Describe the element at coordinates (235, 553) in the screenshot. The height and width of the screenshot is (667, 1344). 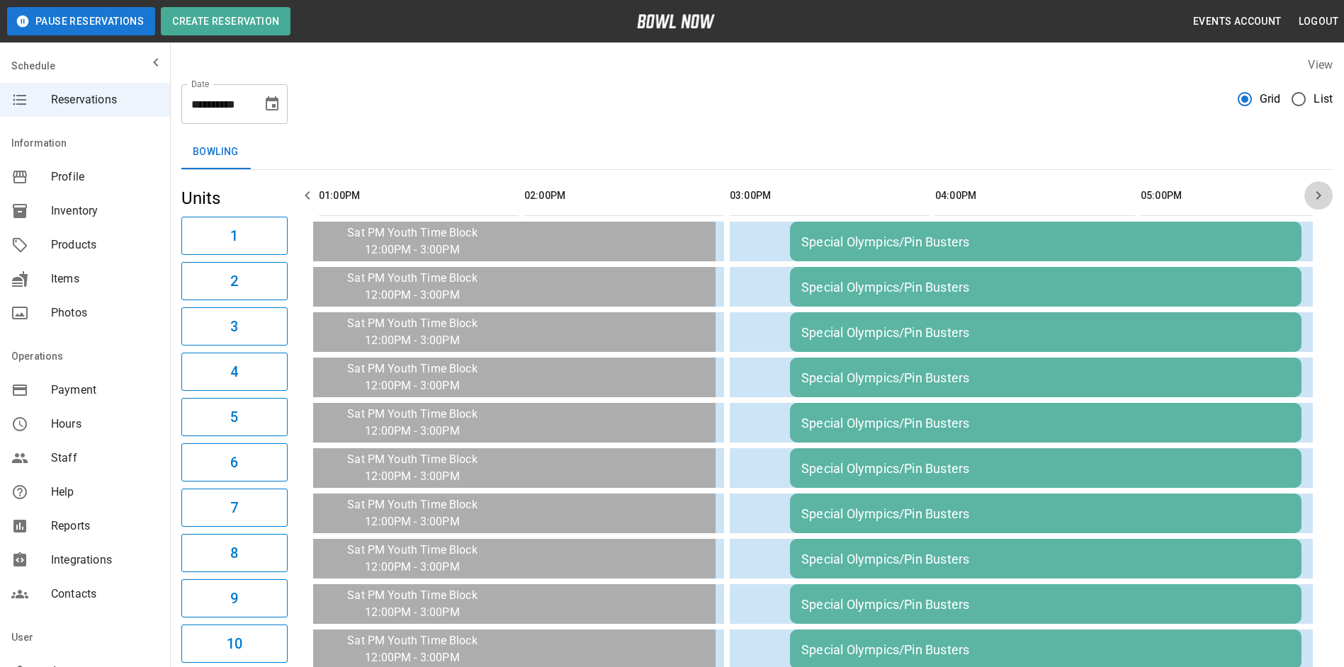
I see `button: 8` at that location.